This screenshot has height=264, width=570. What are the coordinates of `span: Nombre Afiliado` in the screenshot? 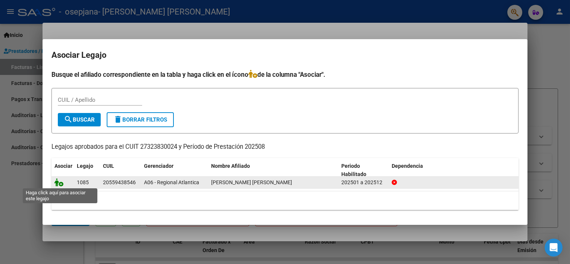 It's located at (230, 166).